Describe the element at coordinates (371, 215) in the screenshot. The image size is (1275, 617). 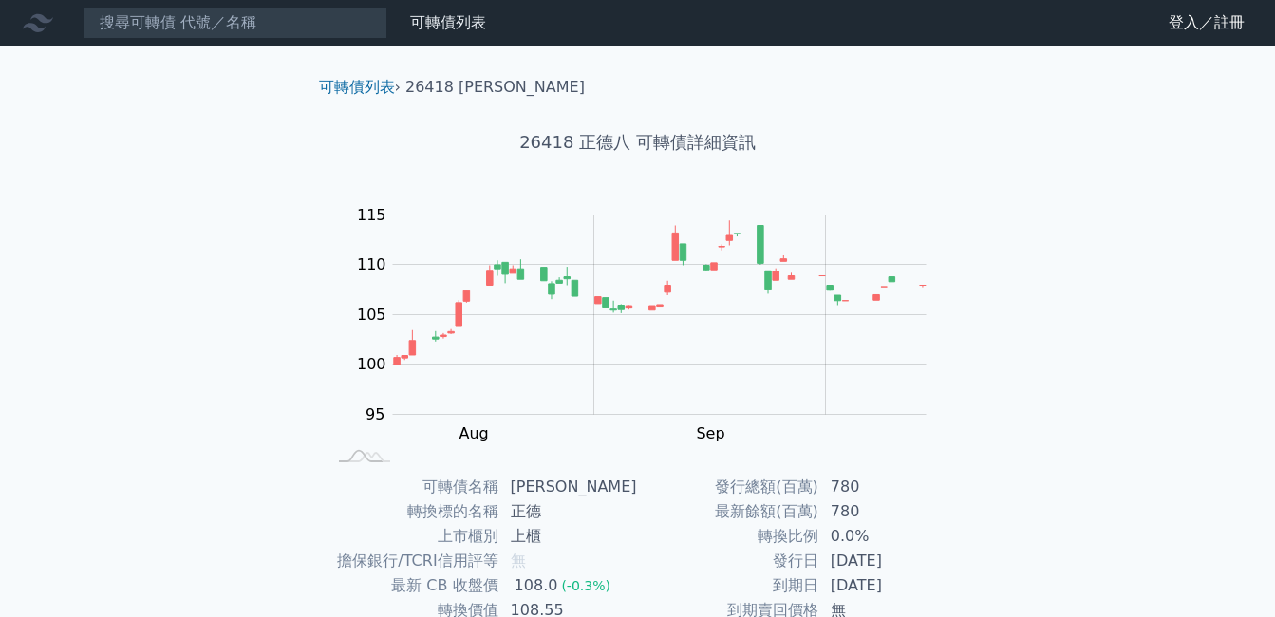
I see `tspan: 115` at that location.